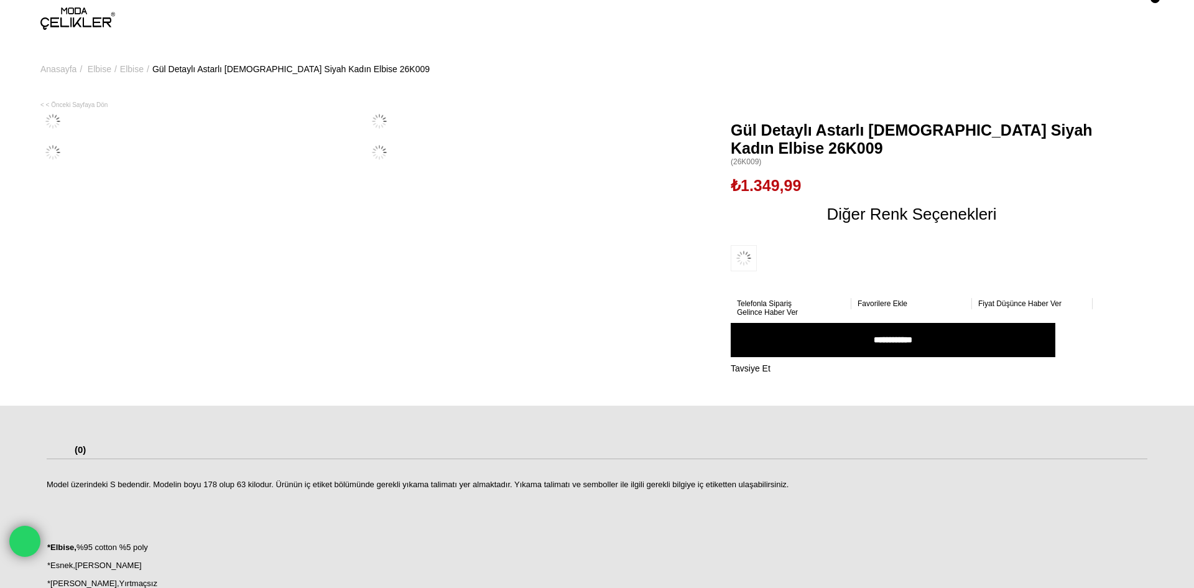 This screenshot has height=588, width=1194. What do you see at coordinates (911, 214) in the screenshot?
I see `span: Diğer Renk Seçenekleri` at bounding box center [911, 214].